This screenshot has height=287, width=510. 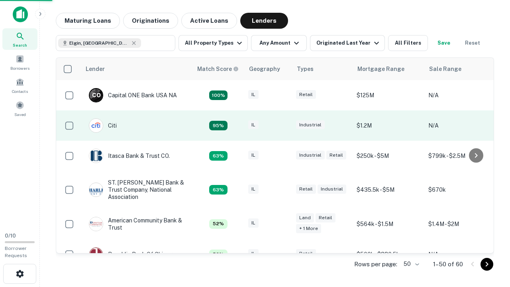 What do you see at coordinates (217, 69) in the screenshot?
I see `h6: Match Score` at bounding box center [217, 69].